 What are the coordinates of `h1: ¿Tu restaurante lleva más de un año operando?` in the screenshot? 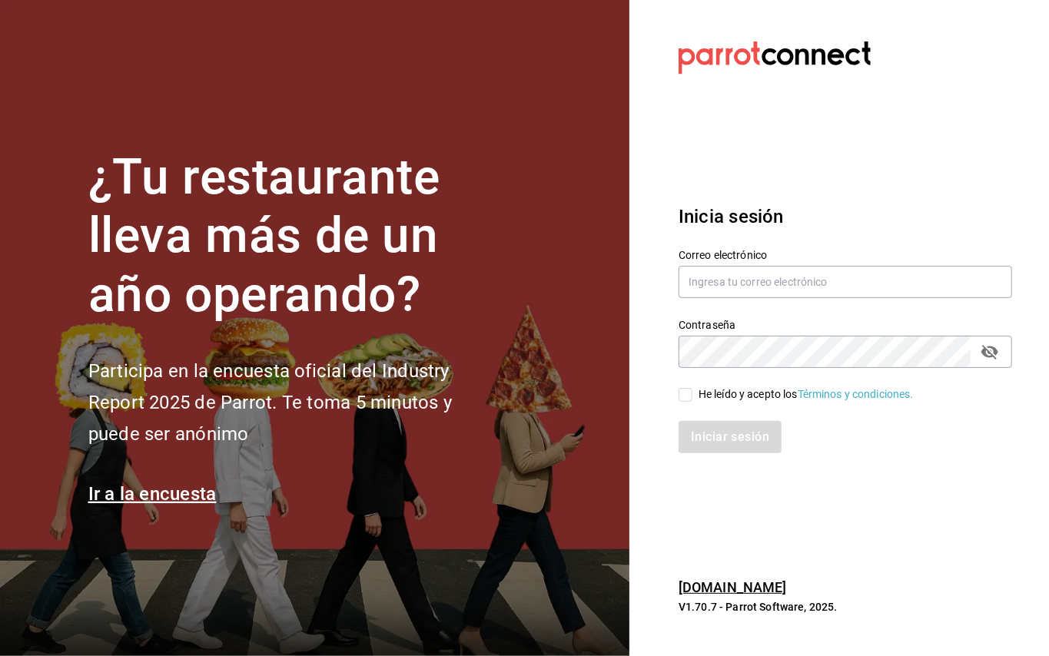 It's located at (296, 237).